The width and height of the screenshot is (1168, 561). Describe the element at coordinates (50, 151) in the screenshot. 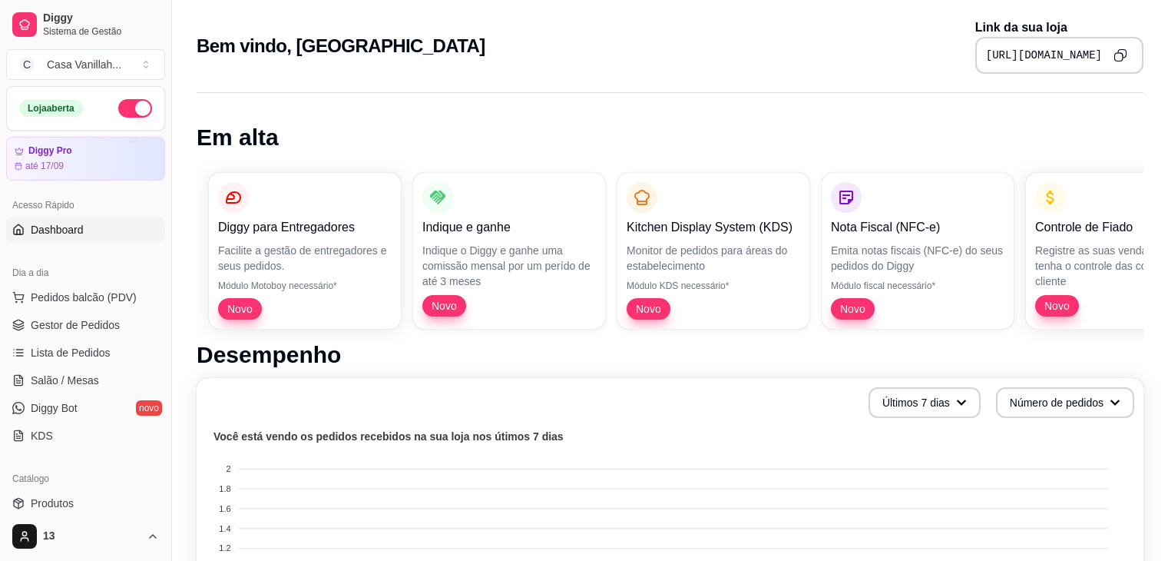

I see `article: Diggy Pro` at that location.